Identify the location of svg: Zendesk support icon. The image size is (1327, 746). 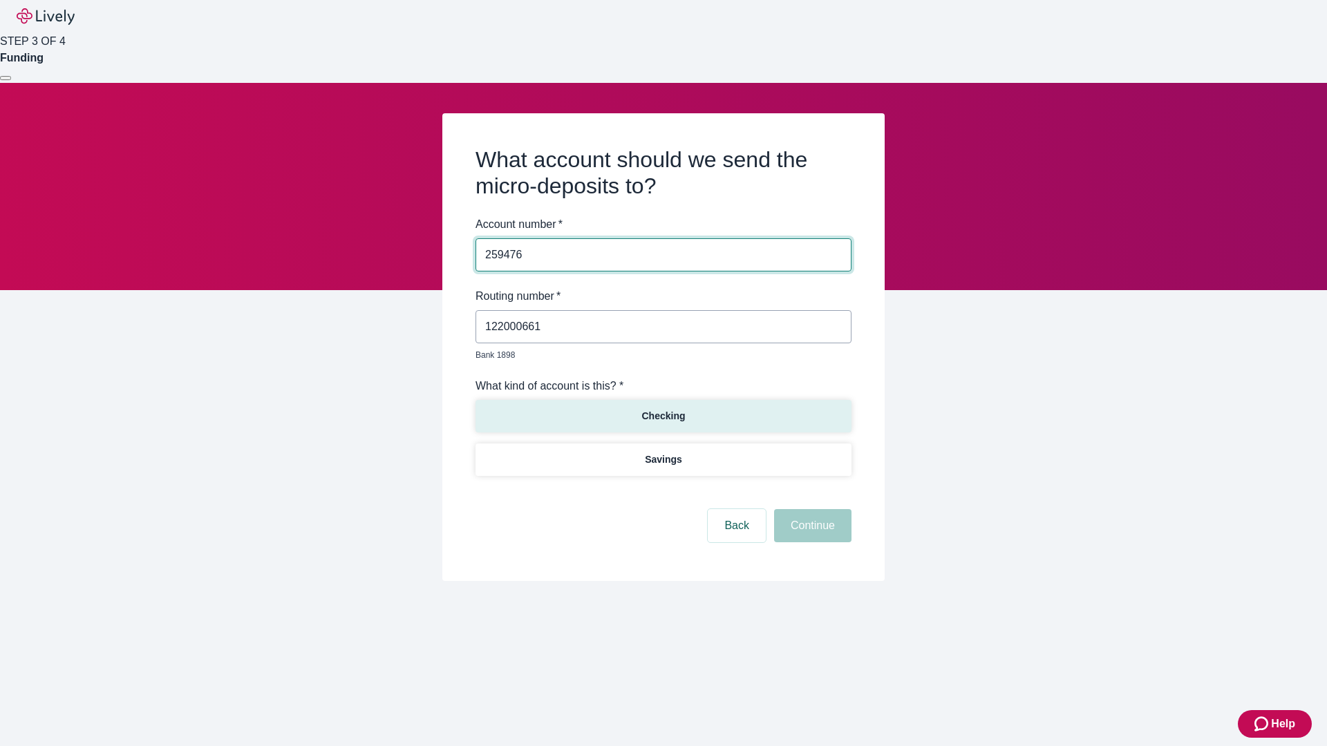
(1262, 724).